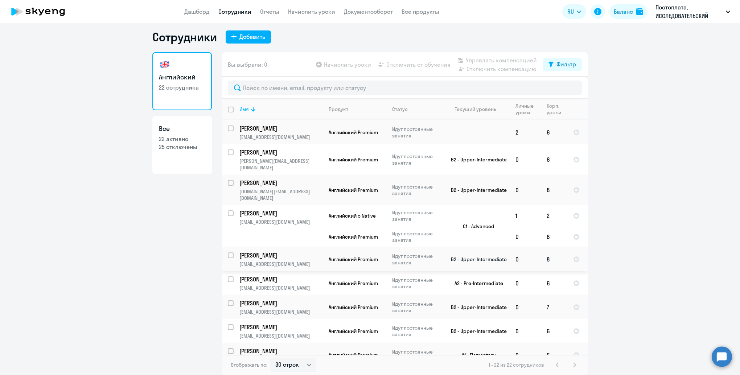 The height and width of the screenshot is (375, 740). I want to click on img: balance, so click(639, 12).